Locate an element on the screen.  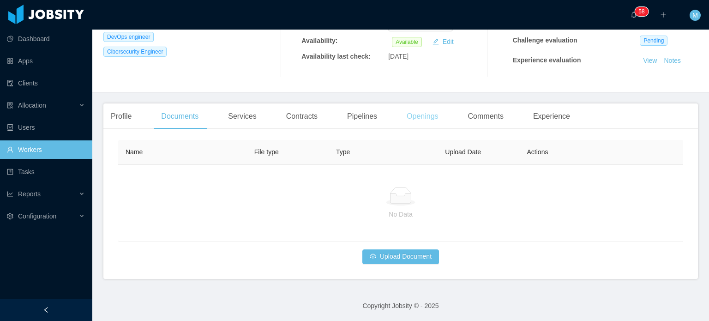
p: 5 is located at coordinates (640, 12).